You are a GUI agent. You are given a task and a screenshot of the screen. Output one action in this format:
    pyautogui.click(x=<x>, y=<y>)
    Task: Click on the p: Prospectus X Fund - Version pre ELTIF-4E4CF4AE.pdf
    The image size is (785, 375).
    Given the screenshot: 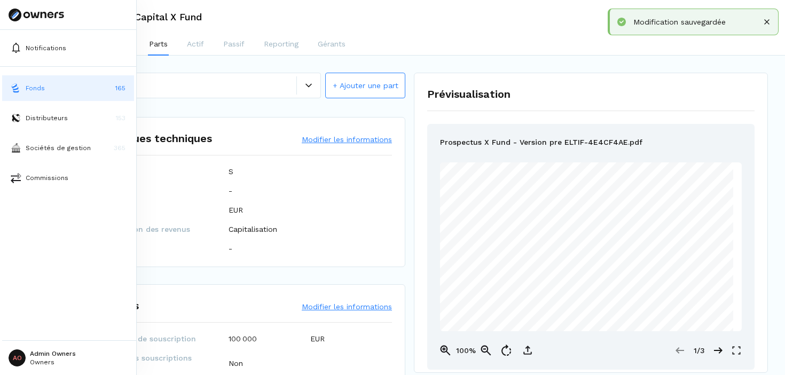 What is the action you would take?
    pyautogui.click(x=541, y=143)
    